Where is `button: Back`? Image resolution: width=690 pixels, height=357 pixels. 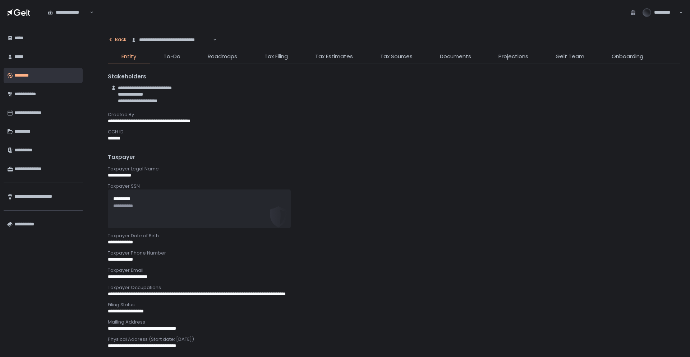 button: Back is located at coordinates (117, 40).